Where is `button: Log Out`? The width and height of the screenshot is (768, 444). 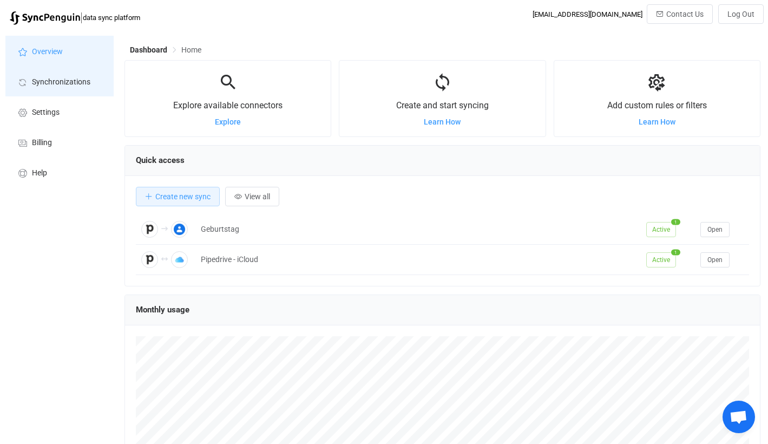 button: Log Out is located at coordinates (741, 14).